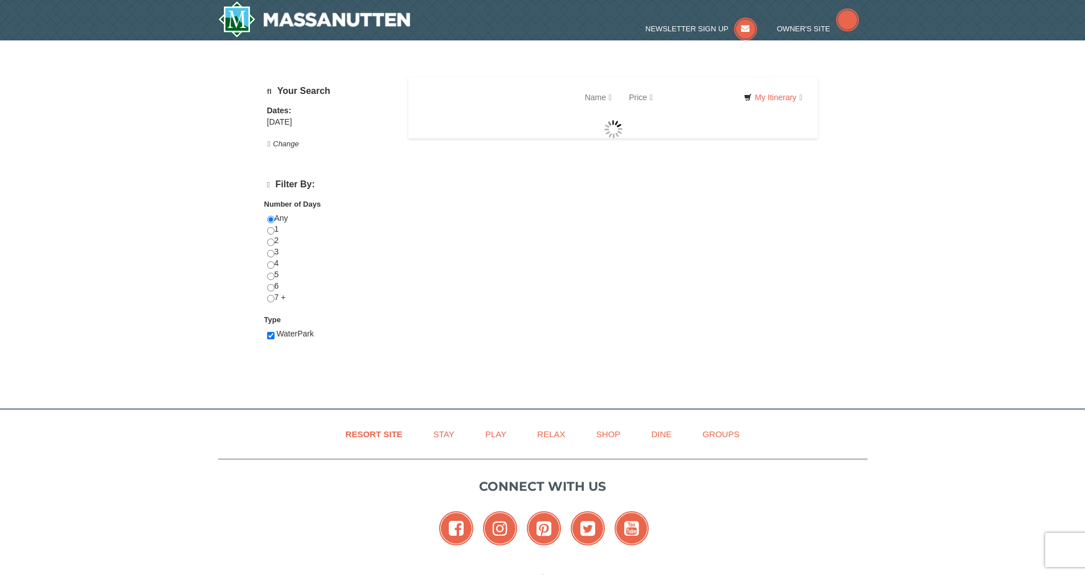 This screenshot has height=575, width=1085. Describe the element at coordinates (661, 434) in the screenshot. I see `a: Dine` at that location.